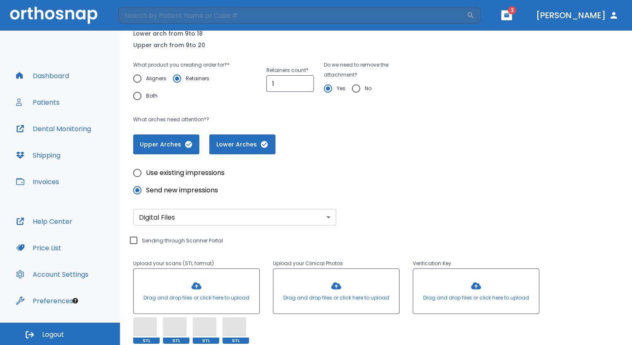 This screenshot has width=632, height=345. What do you see at coordinates (152, 96) in the screenshot?
I see `span: Both` at bounding box center [152, 96].